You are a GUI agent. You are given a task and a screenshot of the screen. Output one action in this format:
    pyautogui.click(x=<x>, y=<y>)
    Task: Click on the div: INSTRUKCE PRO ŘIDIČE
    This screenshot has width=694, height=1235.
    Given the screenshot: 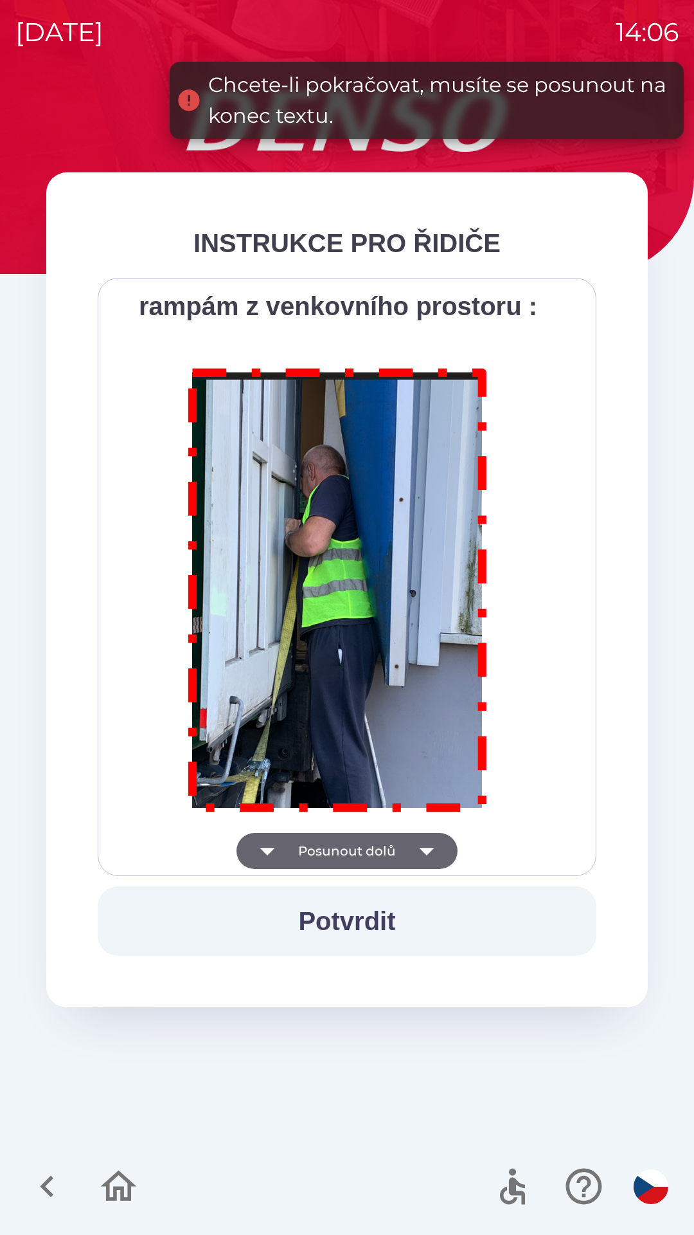 What is the action you would take?
    pyautogui.click(x=347, y=243)
    